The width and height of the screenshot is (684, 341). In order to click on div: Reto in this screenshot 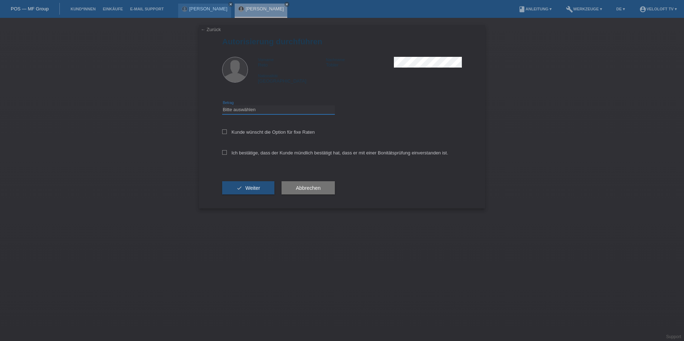, I will do `click(292, 62)`.